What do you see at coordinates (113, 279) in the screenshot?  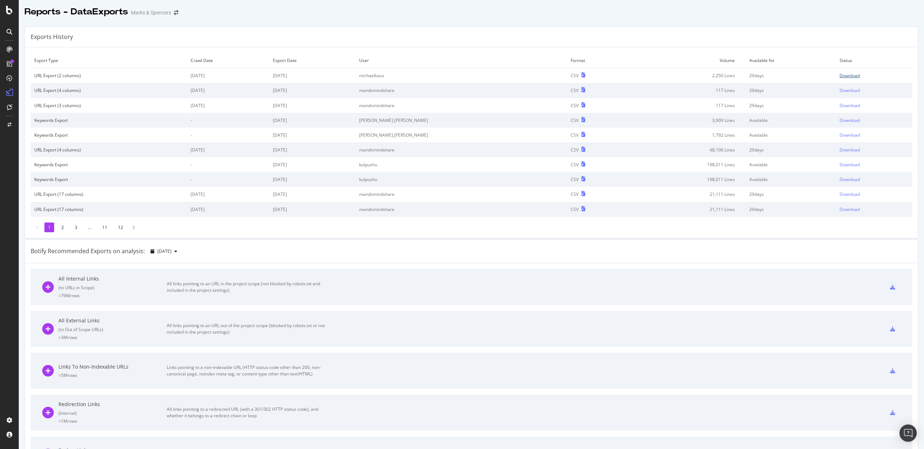 I see `div: All Internal Links` at bounding box center [113, 279].